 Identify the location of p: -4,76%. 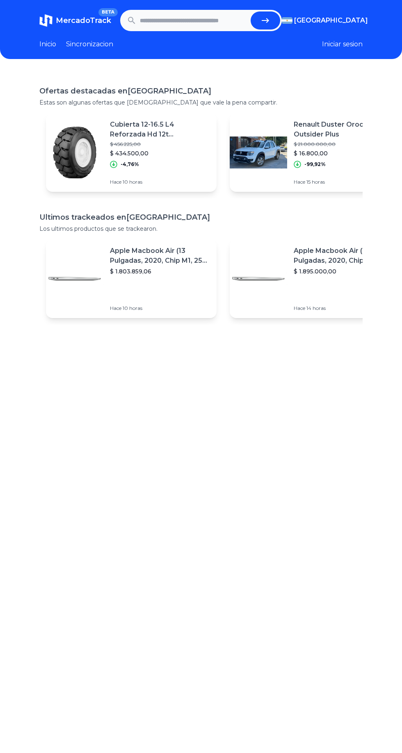
(129, 164).